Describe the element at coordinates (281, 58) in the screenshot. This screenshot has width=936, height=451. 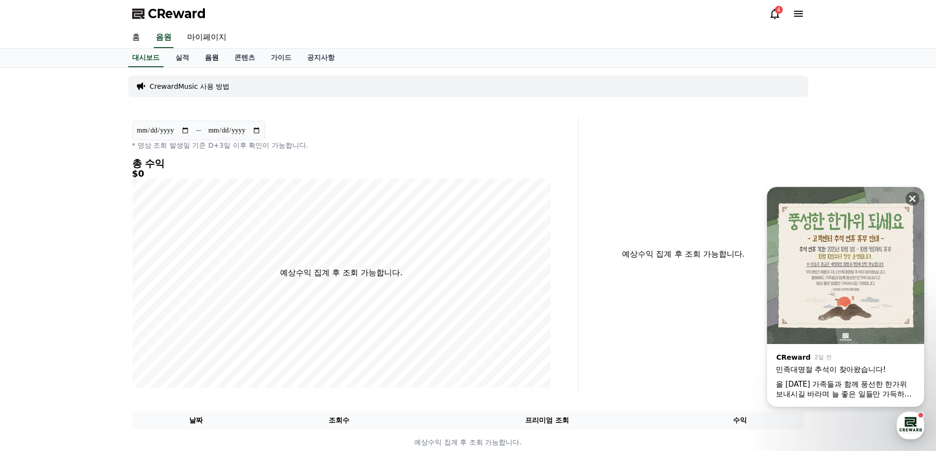
I see `a: 가이드` at that location.